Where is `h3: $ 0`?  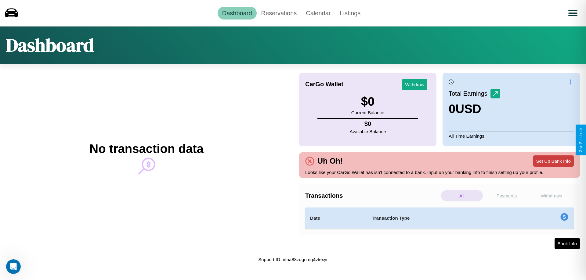
h3: $ 0 is located at coordinates (368, 102).